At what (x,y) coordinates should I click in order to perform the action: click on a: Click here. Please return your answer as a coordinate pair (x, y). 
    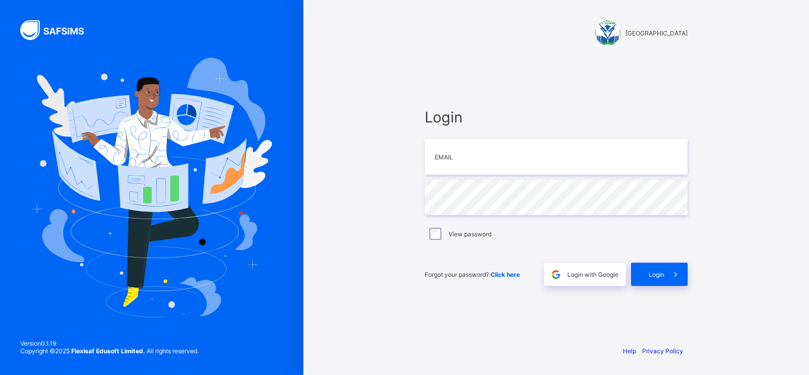
    Looking at the image, I should click on (505, 274).